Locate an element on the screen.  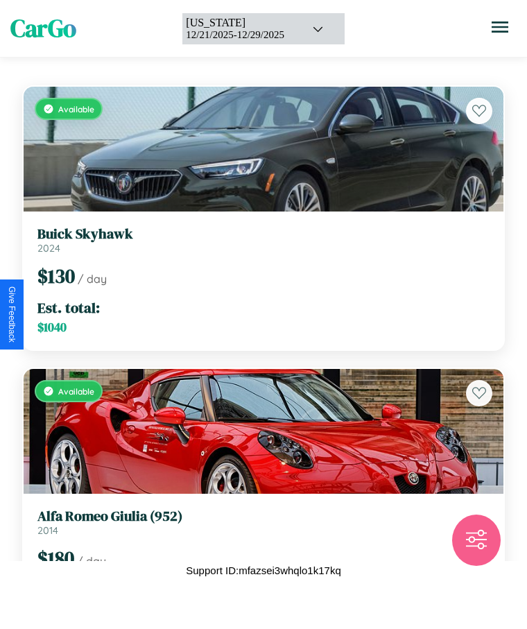
span: CarGo is located at coordinates (43, 28).